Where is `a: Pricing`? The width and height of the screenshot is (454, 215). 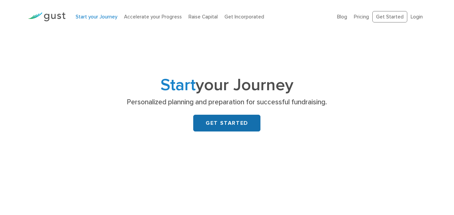 a: Pricing is located at coordinates (361, 17).